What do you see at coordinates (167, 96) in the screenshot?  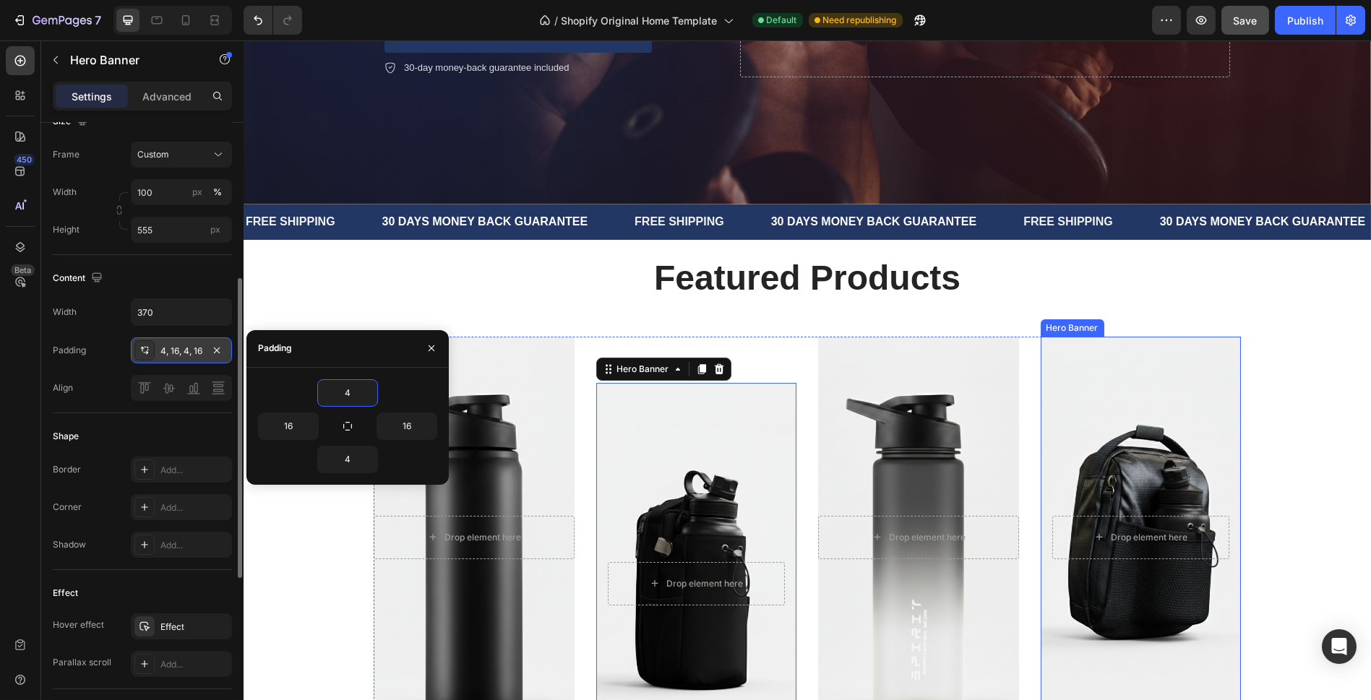 I see `p: Advanced` at bounding box center [167, 96].